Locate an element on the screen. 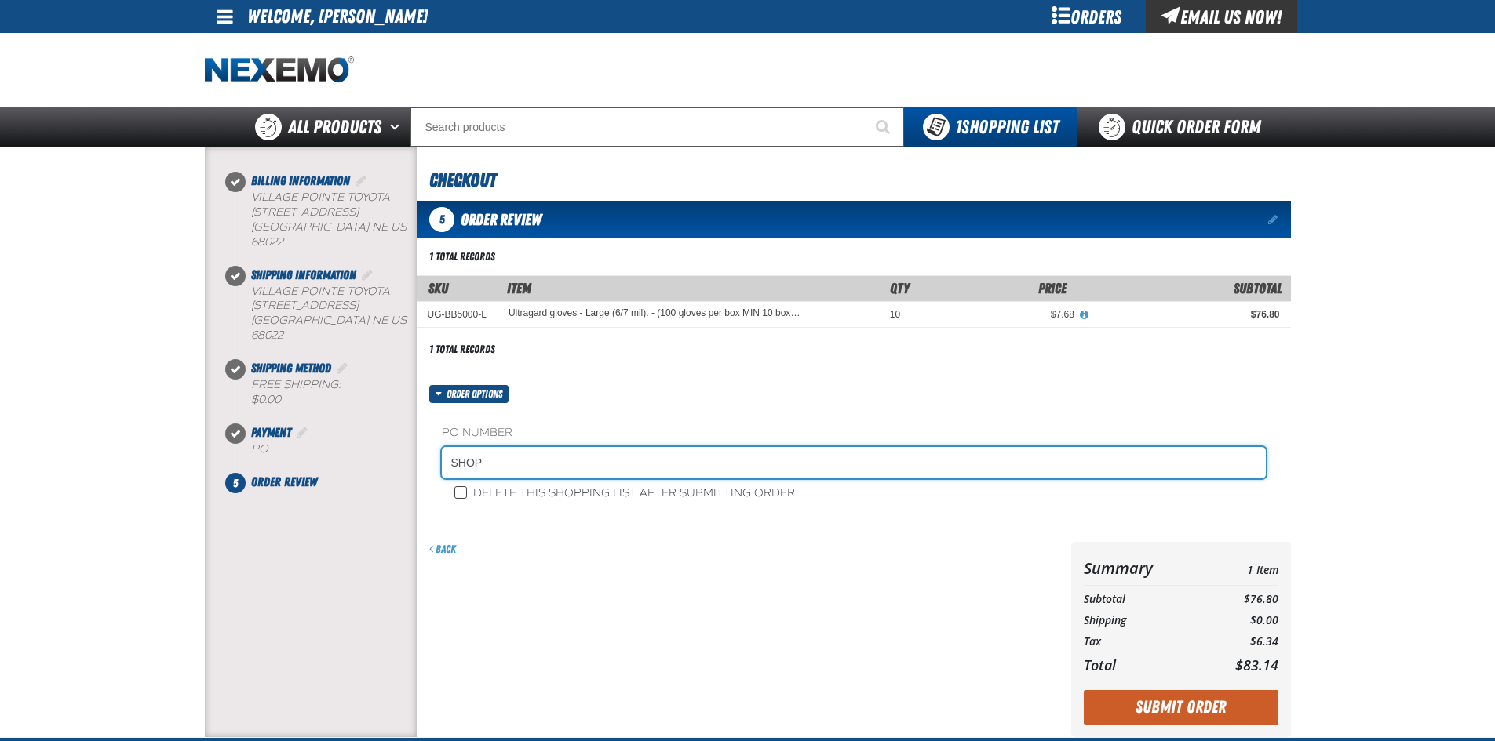 The image size is (1495, 741). button: Start Searching is located at coordinates (884, 127).